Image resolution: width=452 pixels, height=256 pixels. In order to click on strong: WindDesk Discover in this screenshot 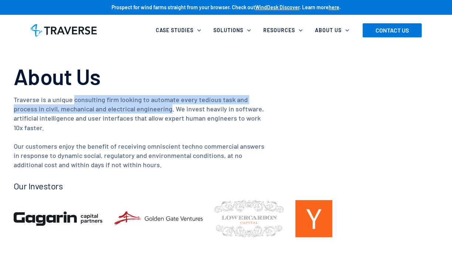, I will do `click(278, 7)`.